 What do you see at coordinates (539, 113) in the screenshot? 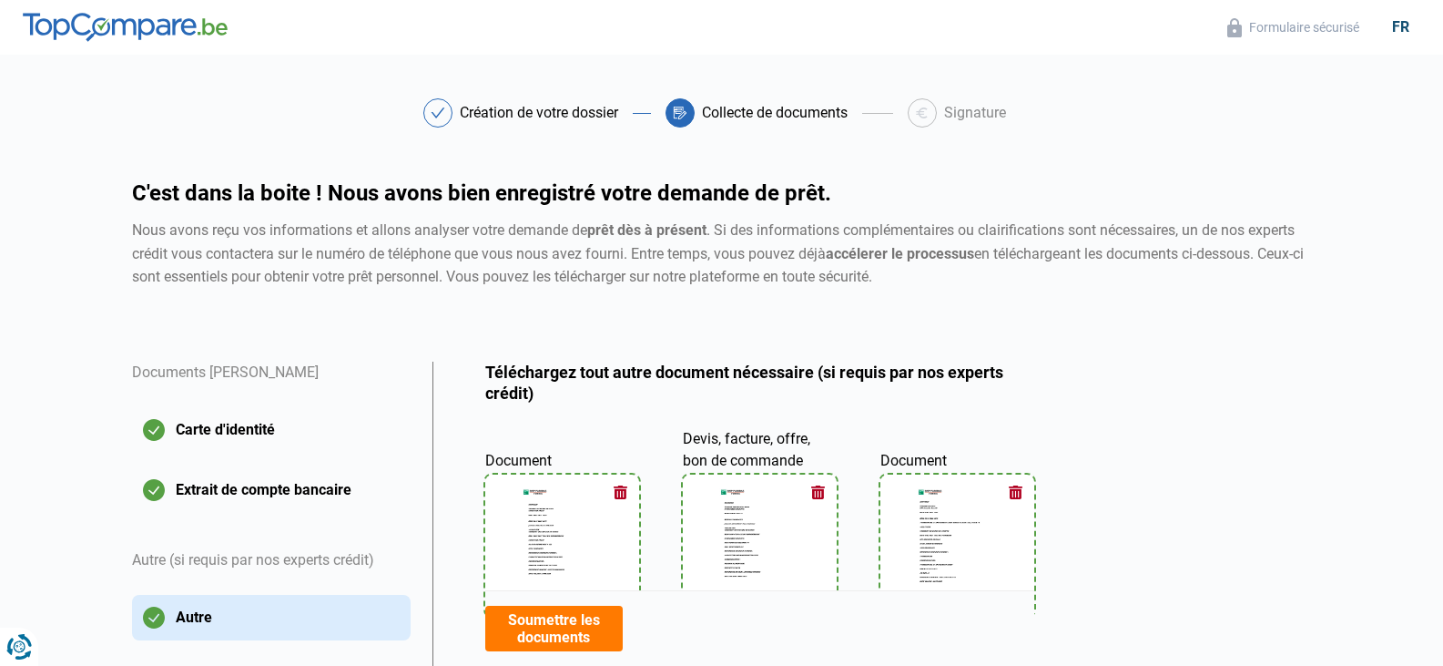
I see `div: Création de votre dossier` at bounding box center [539, 113].